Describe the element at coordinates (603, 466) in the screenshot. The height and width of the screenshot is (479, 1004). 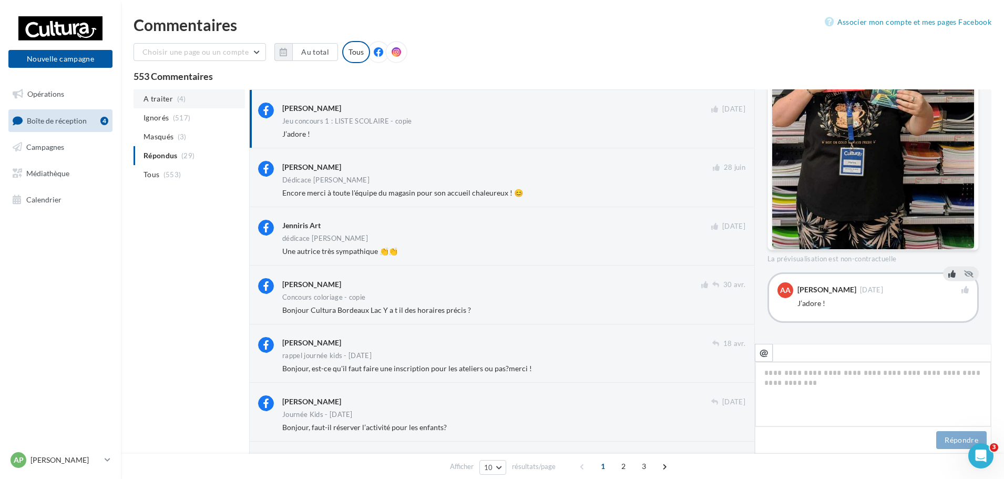
I see `span: 1` at that location.